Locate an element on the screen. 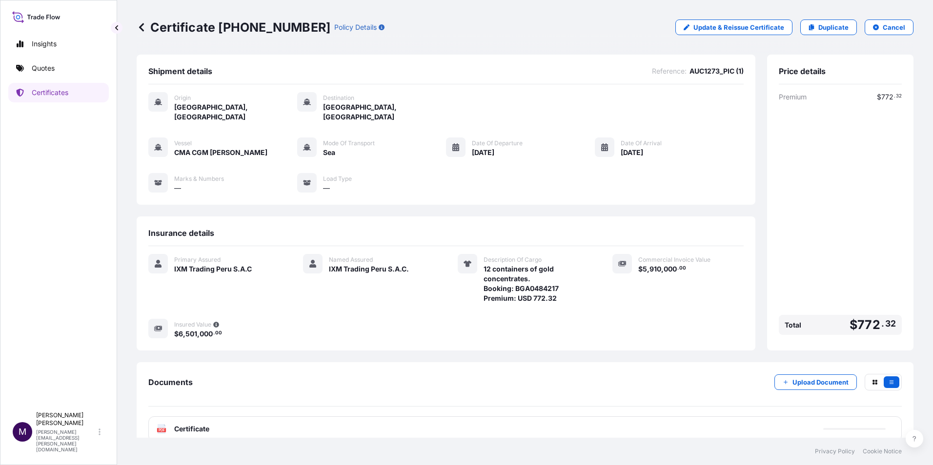  span: Certificate is located at coordinates (192, 429).